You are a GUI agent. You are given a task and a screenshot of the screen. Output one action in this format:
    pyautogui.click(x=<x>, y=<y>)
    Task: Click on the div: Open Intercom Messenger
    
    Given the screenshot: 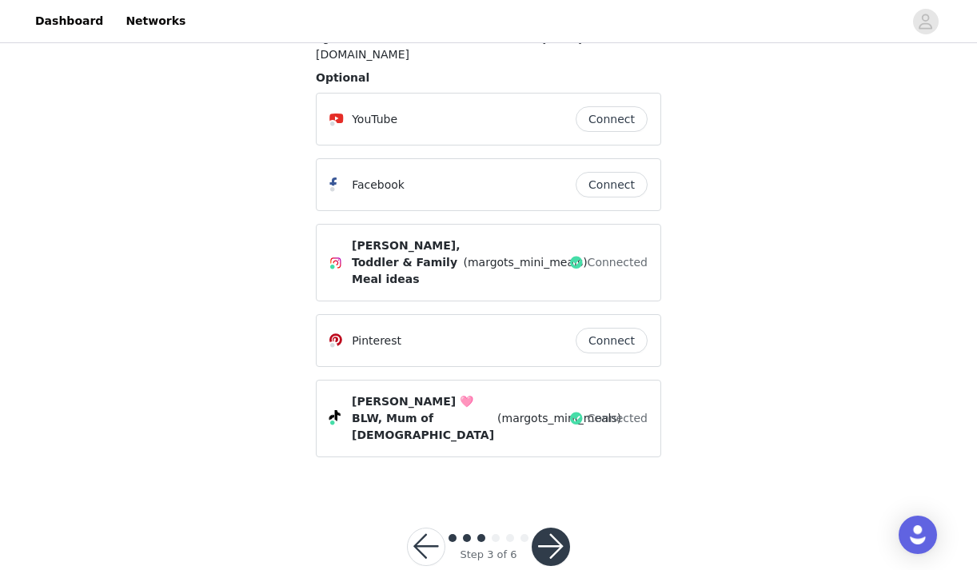 What is the action you would take?
    pyautogui.click(x=918, y=535)
    